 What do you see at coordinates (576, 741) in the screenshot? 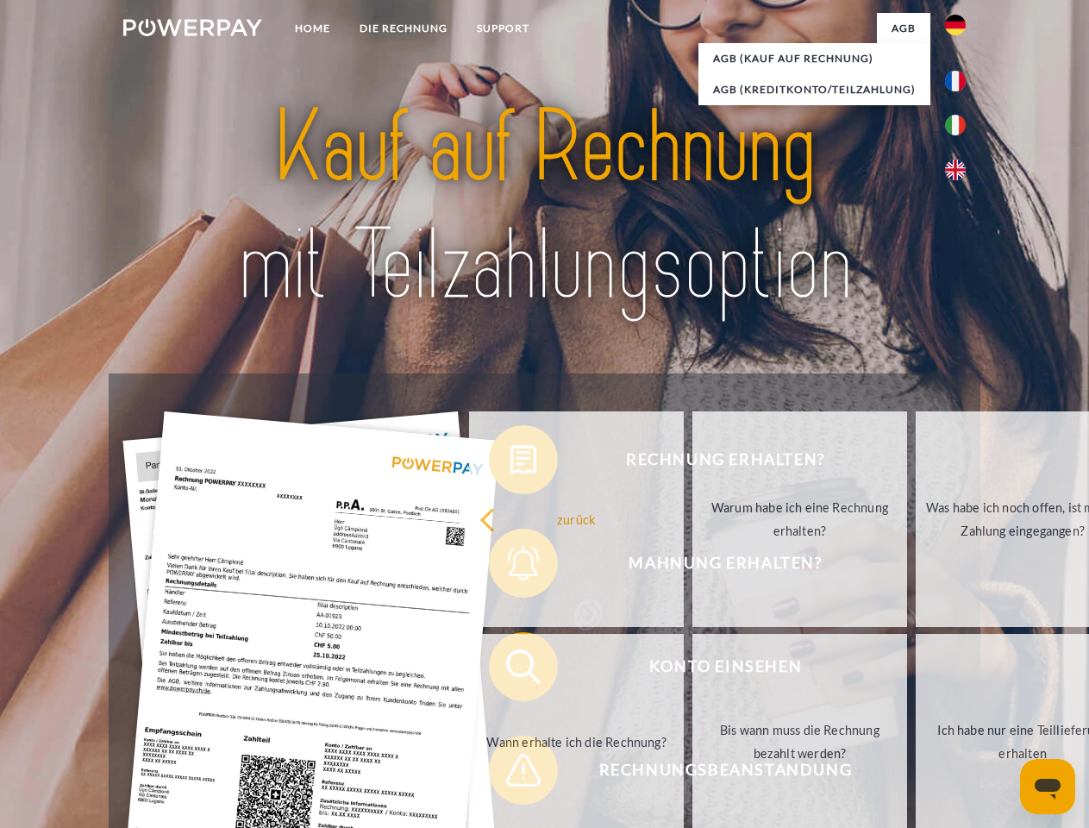
I see `div: Wann erhalte ich die Rechnung?` at bounding box center [576, 741].